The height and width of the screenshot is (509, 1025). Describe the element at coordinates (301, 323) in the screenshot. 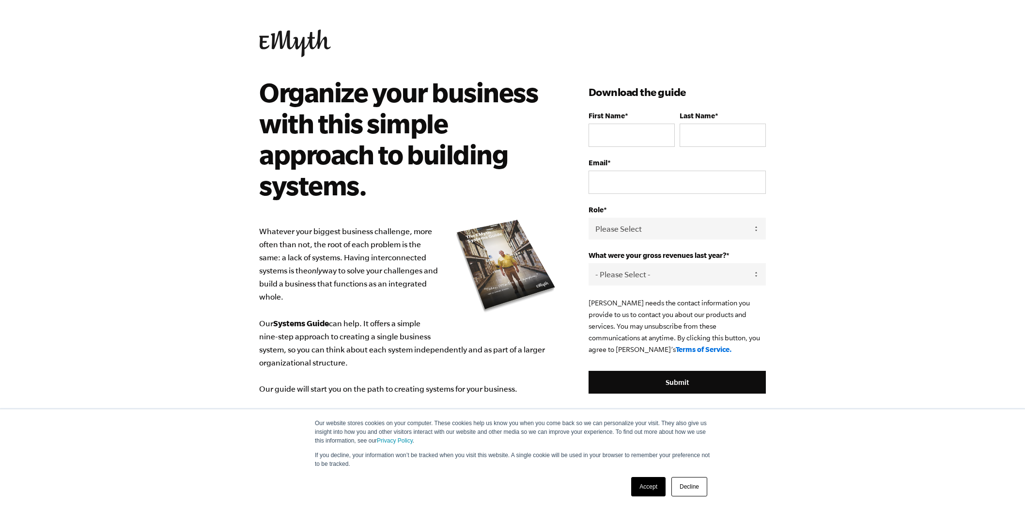

I see `b: Systems Guide` at that location.